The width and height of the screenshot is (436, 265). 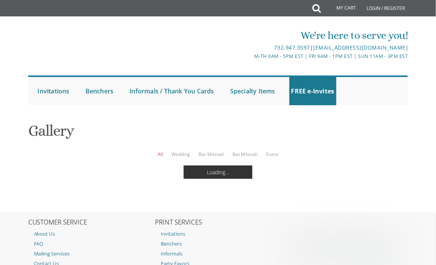 I want to click on img: BP Print Group, so click(x=345, y=250).